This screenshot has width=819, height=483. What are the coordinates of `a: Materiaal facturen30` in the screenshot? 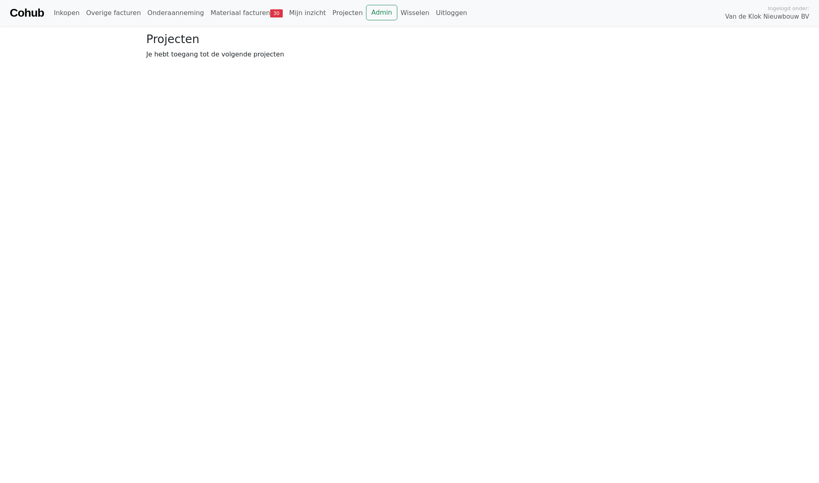 It's located at (247, 13).